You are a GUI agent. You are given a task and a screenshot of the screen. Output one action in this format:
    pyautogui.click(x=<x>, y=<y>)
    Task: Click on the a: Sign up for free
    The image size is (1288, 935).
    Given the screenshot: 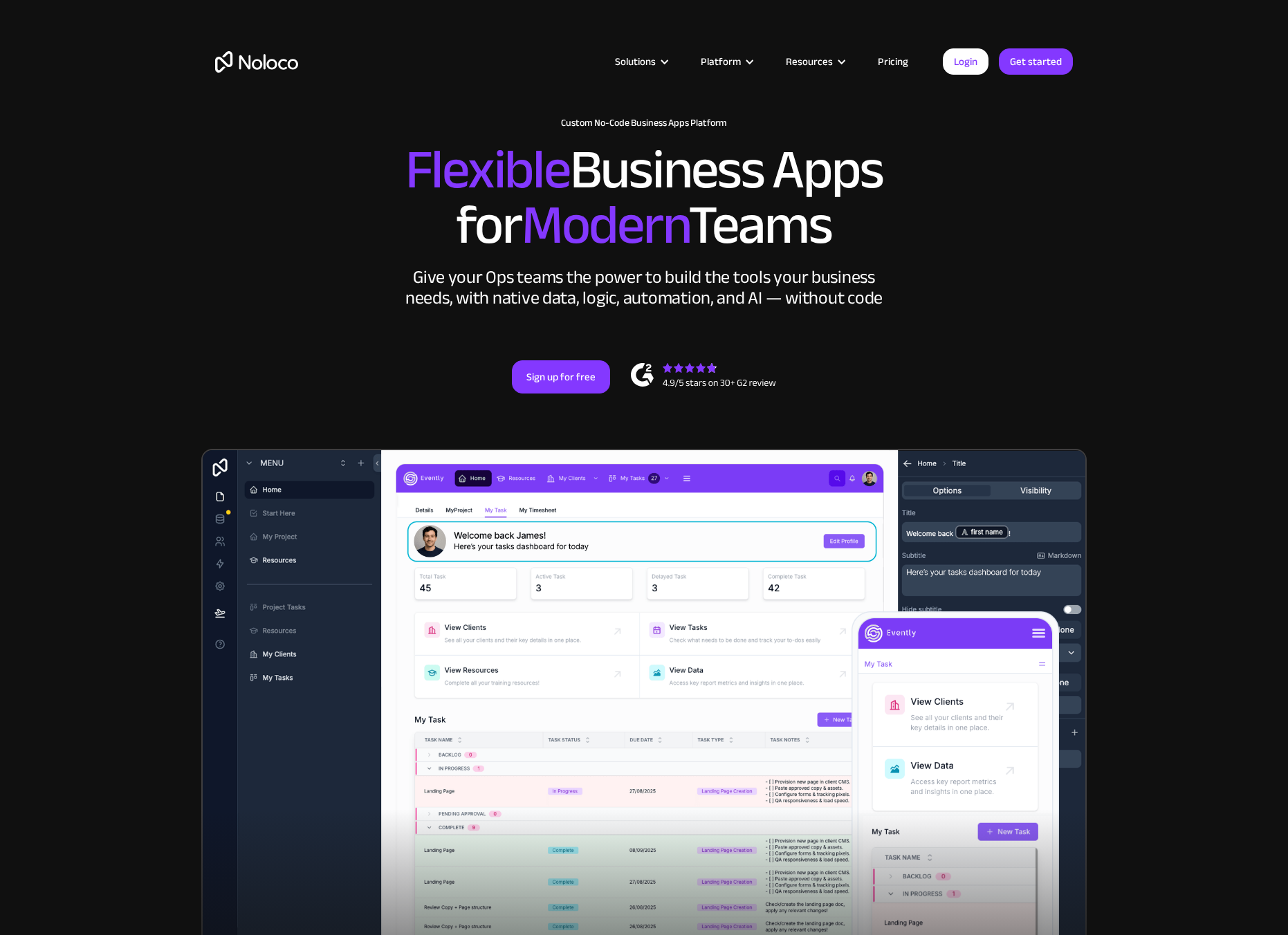 What is the action you would take?
    pyautogui.click(x=561, y=377)
    